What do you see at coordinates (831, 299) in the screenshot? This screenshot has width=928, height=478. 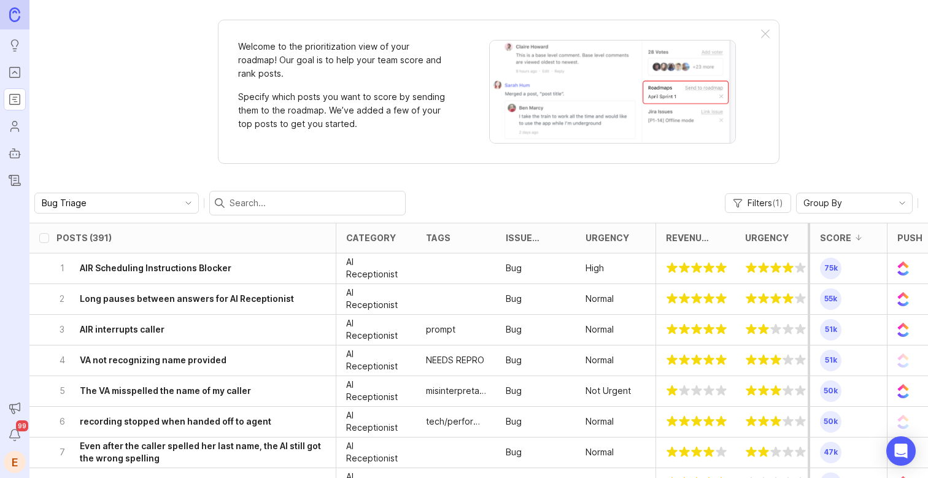 I see `span: 55k` at bounding box center [831, 299].